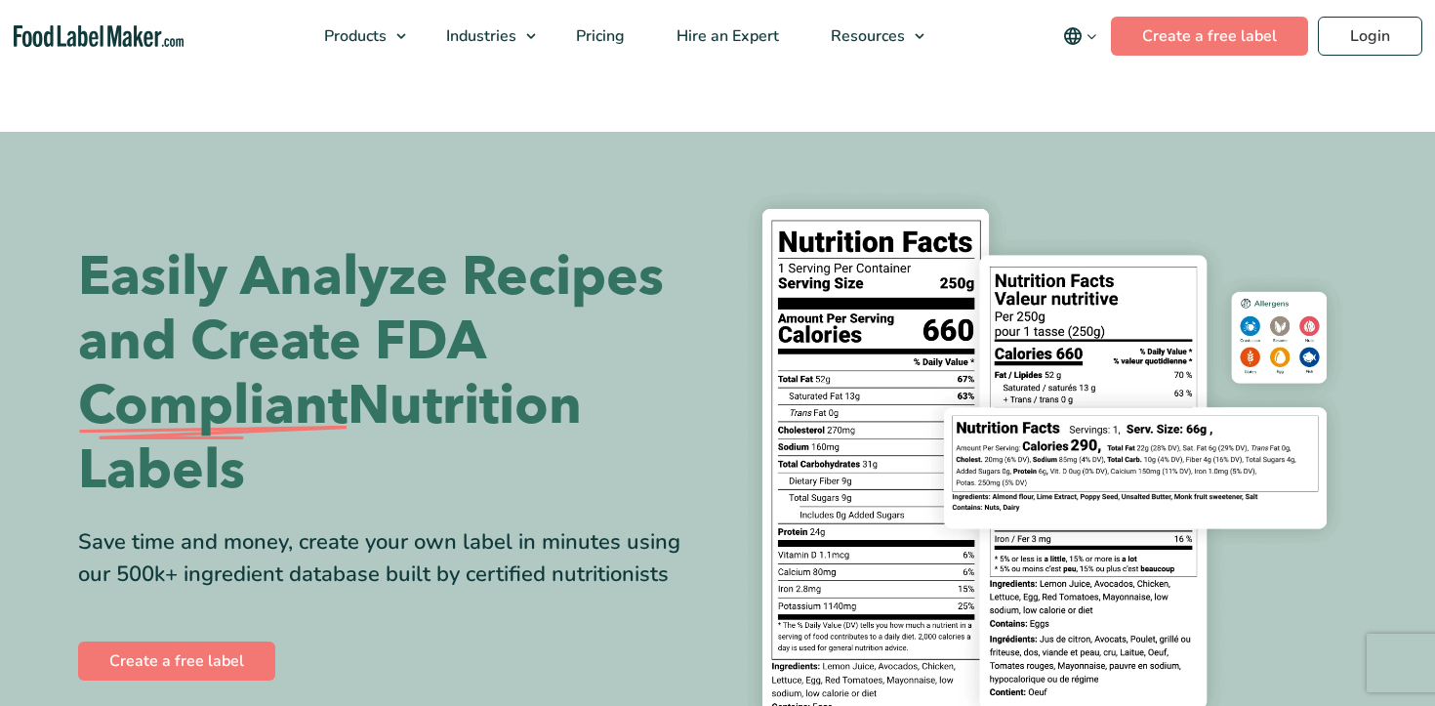 The image size is (1435, 706). Describe the element at coordinates (866, 36) in the screenshot. I see `span: Resources` at that location.